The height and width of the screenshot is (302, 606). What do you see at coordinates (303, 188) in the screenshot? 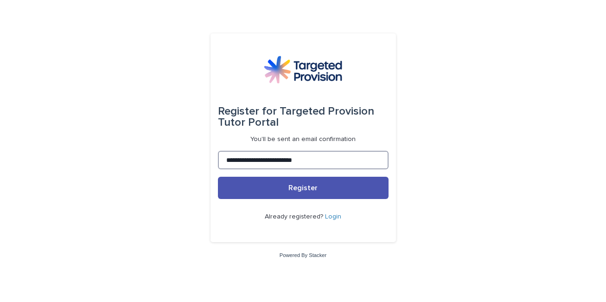
I see `span: Register` at bounding box center [303, 188].